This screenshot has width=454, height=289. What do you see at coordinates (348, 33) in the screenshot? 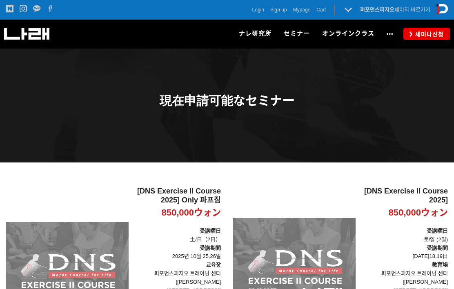
I see `span: オンラインクラス` at bounding box center [348, 33].